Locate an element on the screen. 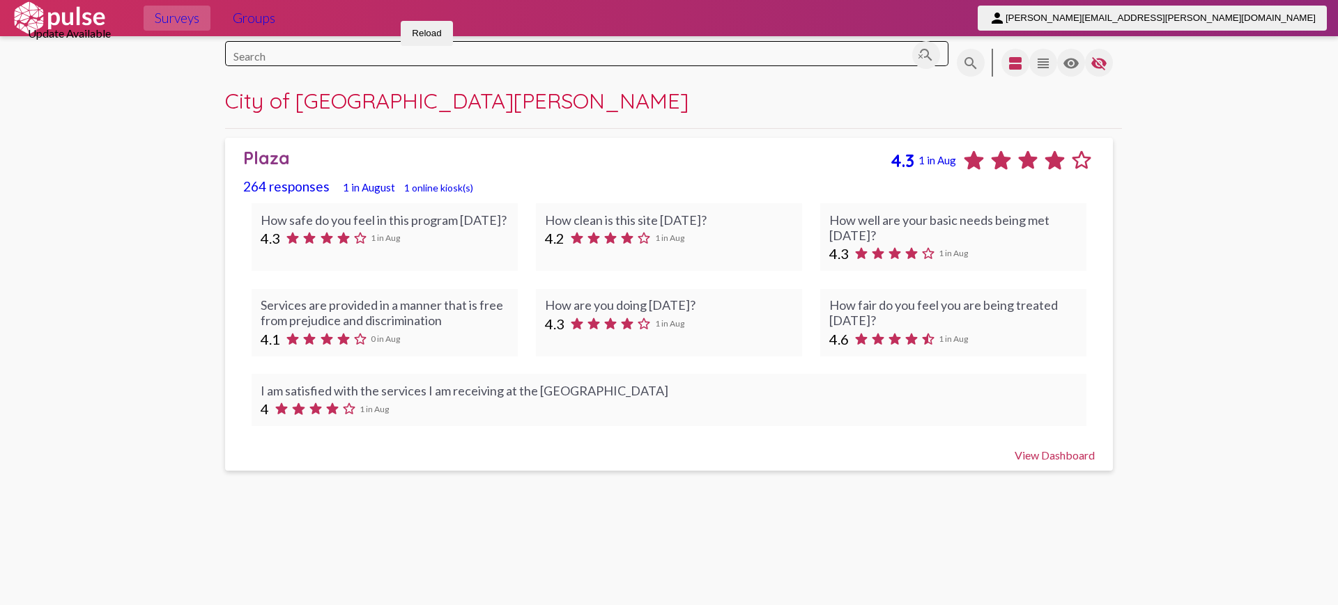 The image size is (1338, 605). div: View Dashboard is located at coordinates (669, 449).